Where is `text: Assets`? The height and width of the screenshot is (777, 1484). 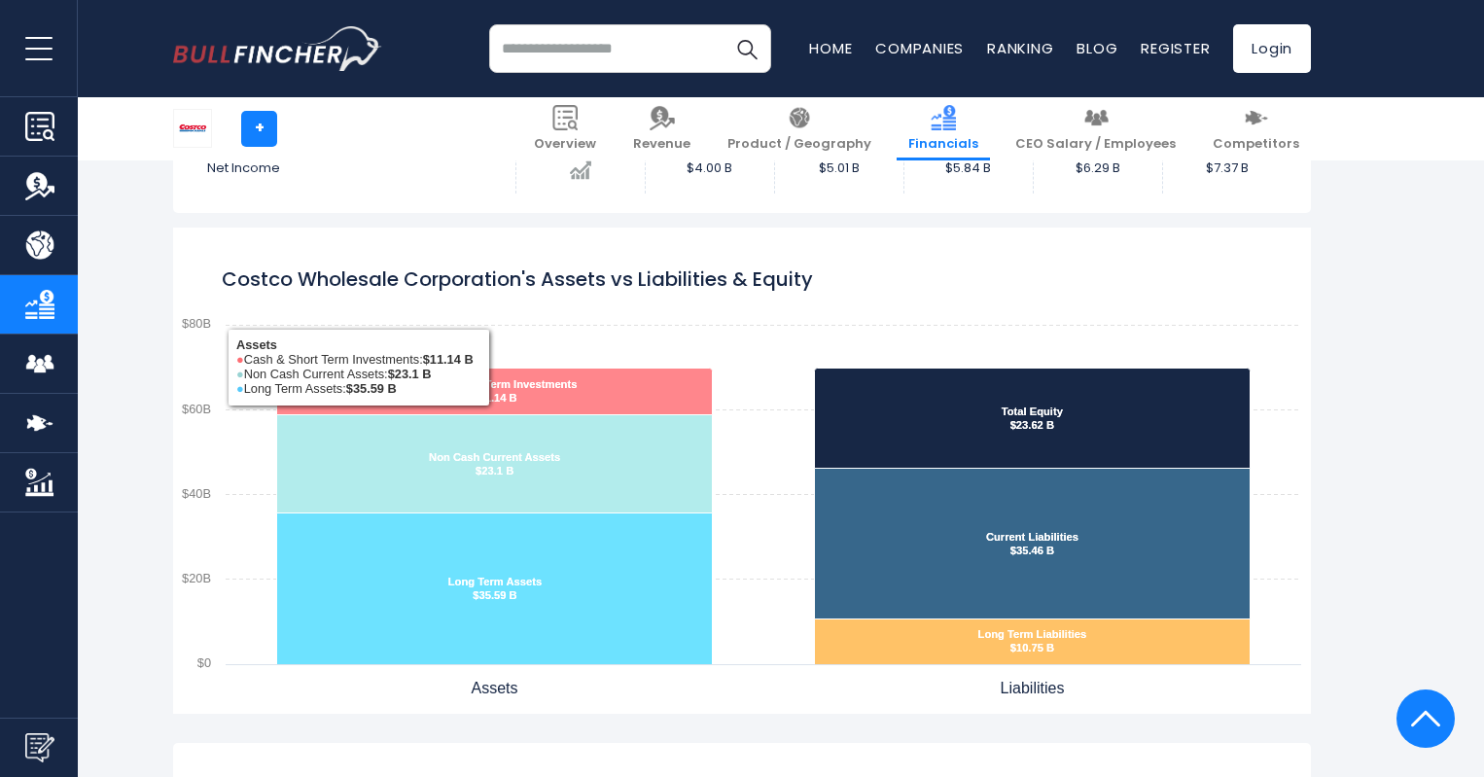 text: Assets is located at coordinates (494, 687).